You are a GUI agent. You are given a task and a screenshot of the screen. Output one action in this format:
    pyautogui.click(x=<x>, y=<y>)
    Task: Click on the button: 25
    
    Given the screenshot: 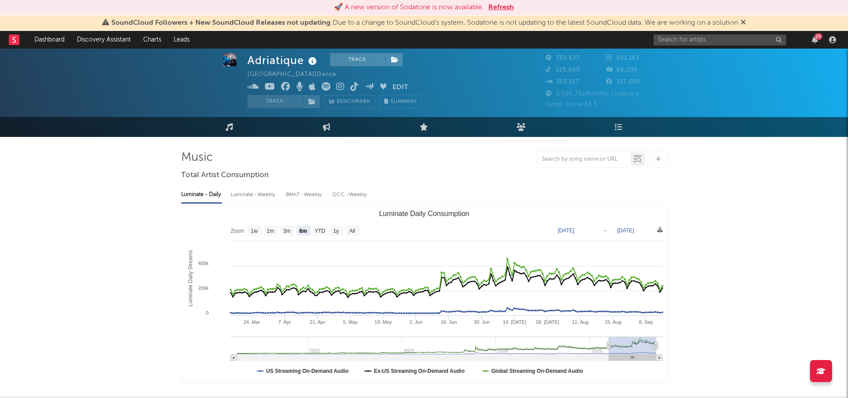 What is the action you would take?
    pyautogui.click(x=814, y=40)
    